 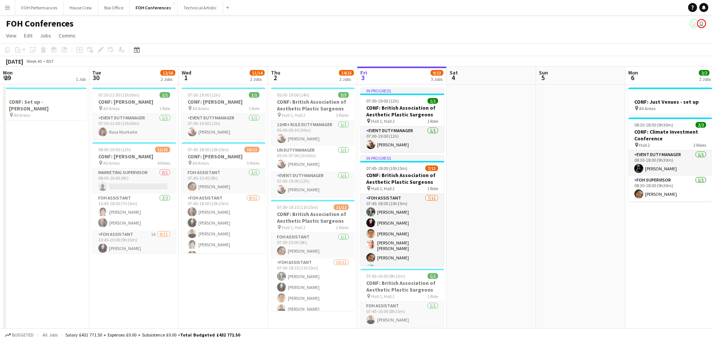 What do you see at coordinates (402, 298) in the screenshot?
I see `div: 07:45-16:00 (8h15m)1/1CONF: British Association of Aesthetic Plastic Surgeons Hall 1, Hall 21 Rol...` at bounding box center [402, 298].